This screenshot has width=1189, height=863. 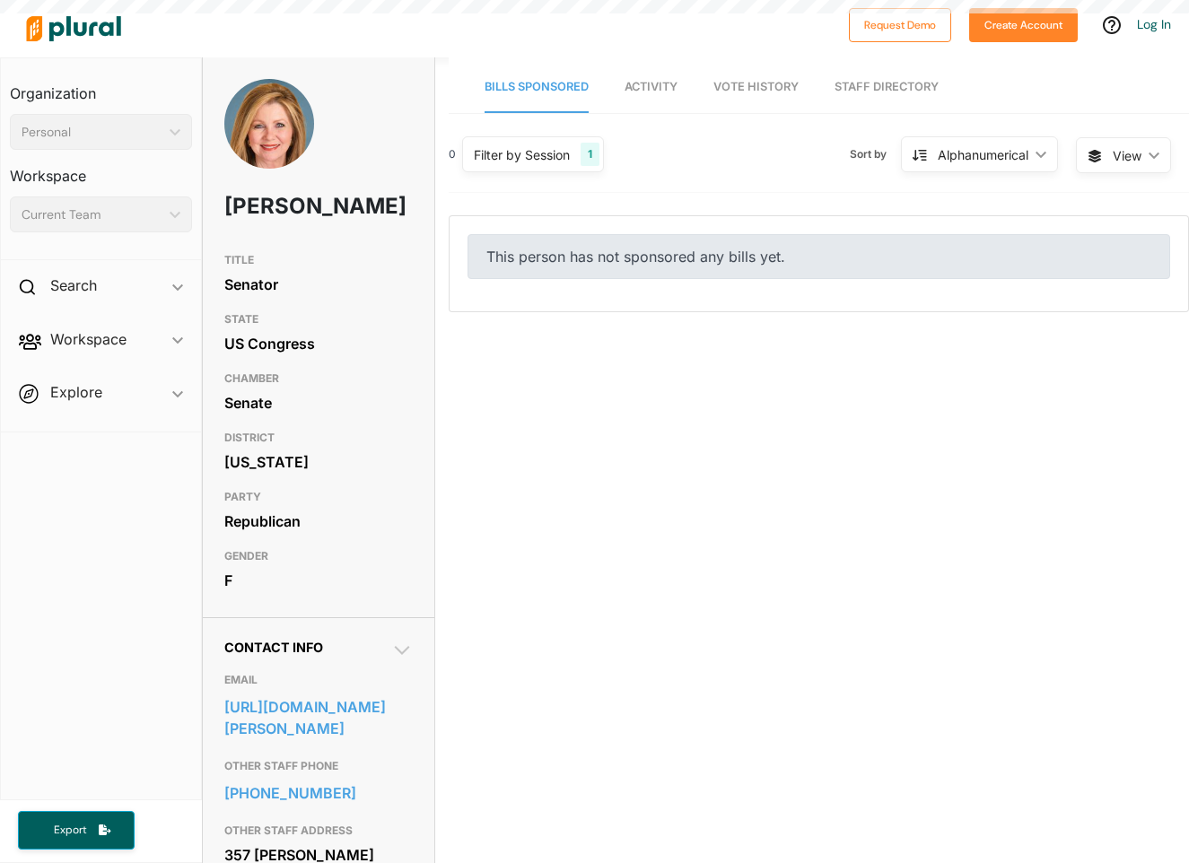 What do you see at coordinates (318, 284) in the screenshot?
I see `div: Senator` at bounding box center [318, 284].